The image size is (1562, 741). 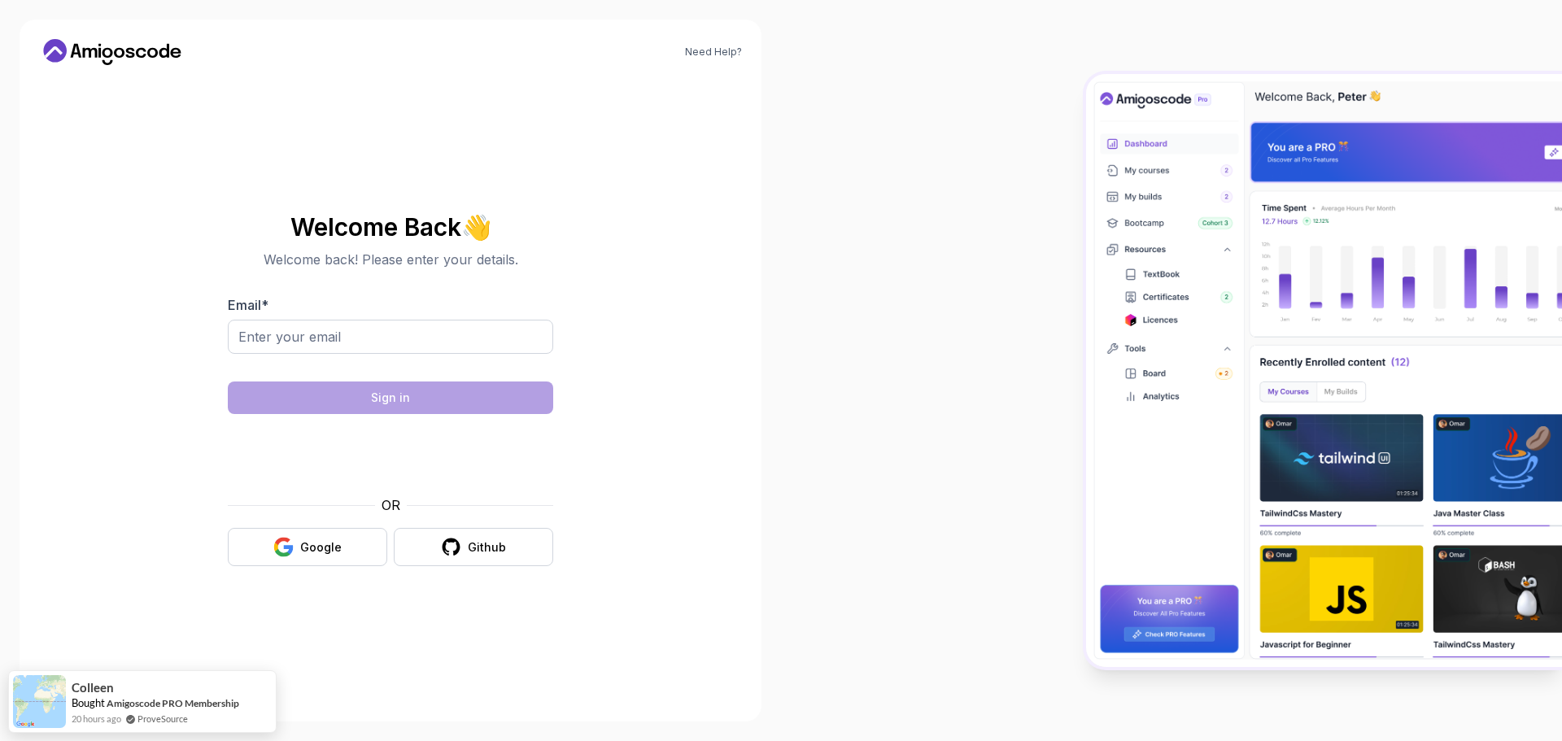 What do you see at coordinates (390, 505) in the screenshot?
I see `p: OR` at bounding box center [390, 505].